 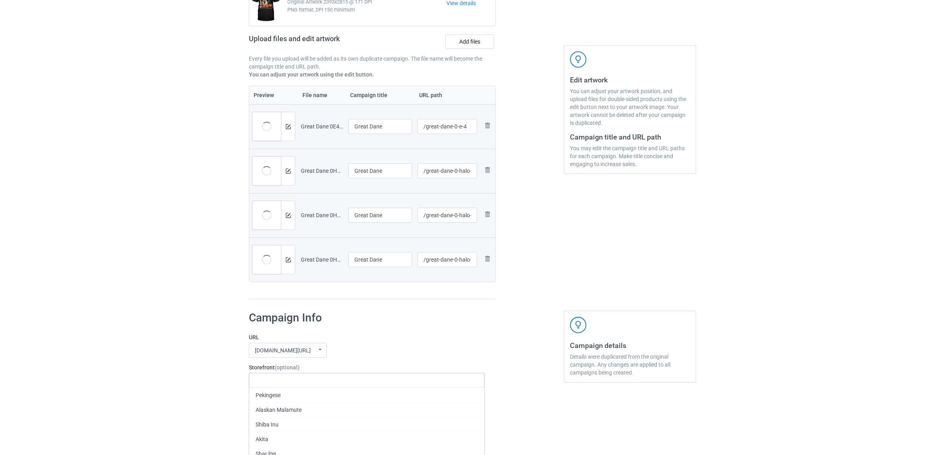 What do you see at coordinates (322, 171) in the screenshot?
I see `div: Great Dane 0Halo1.png` at bounding box center [322, 171].